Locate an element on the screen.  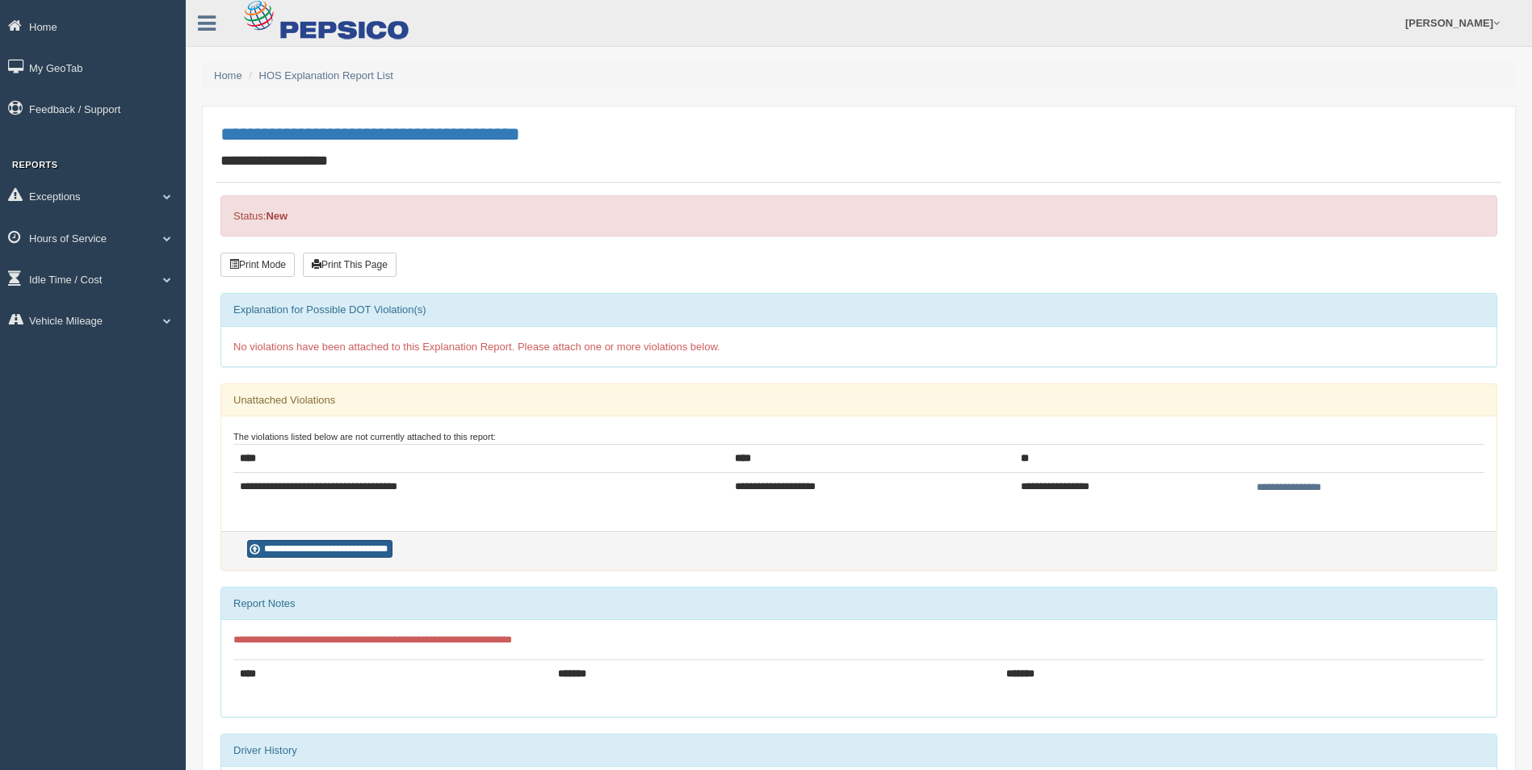
button: Print This Page is located at coordinates (350, 265).